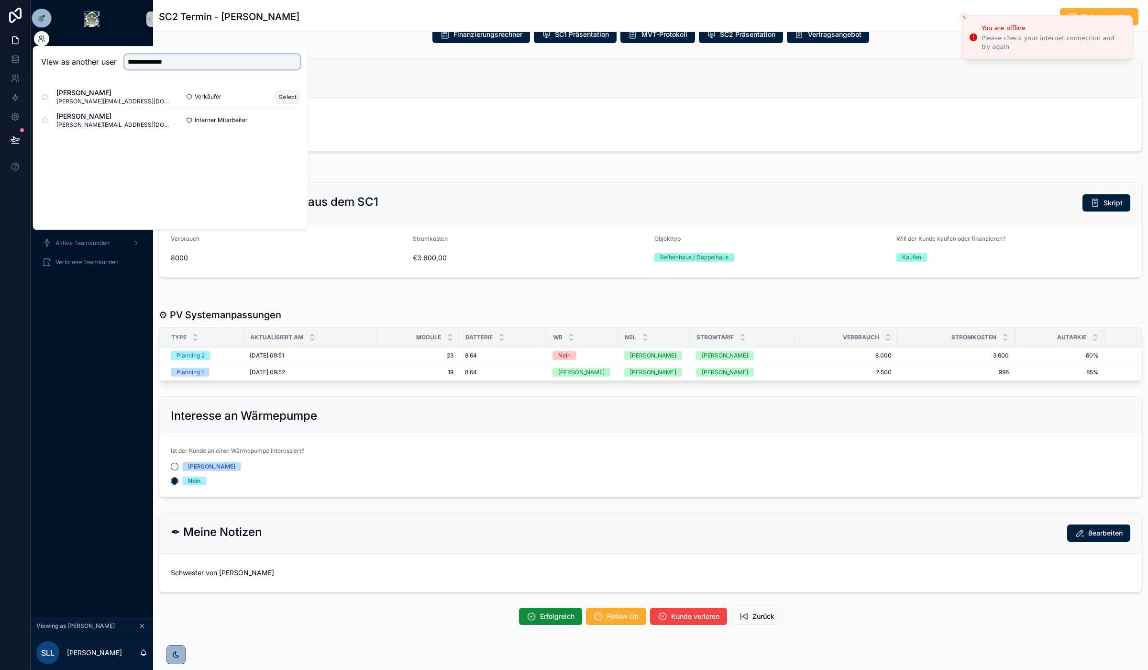 The width and height of the screenshot is (1148, 670). Describe the element at coordinates (835, 34) in the screenshot. I see `span: Vertragsangebot` at that location.